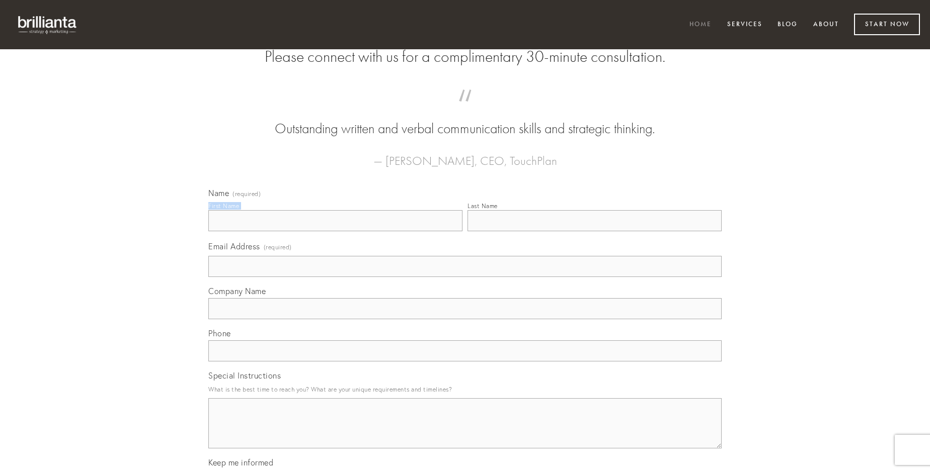 This screenshot has height=472, width=930. I want to click on a: Home, so click(700, 25).